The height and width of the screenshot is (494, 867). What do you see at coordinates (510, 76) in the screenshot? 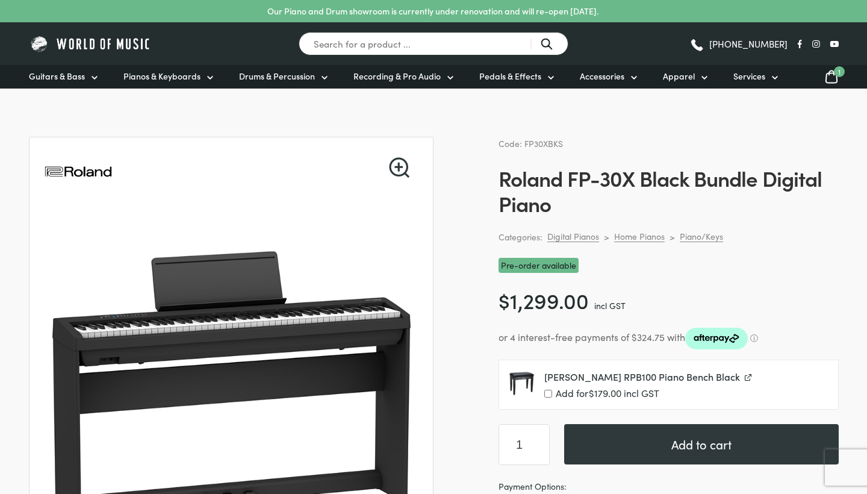
I see `span: Pedals & Effects` at bounding box center [510, 76].